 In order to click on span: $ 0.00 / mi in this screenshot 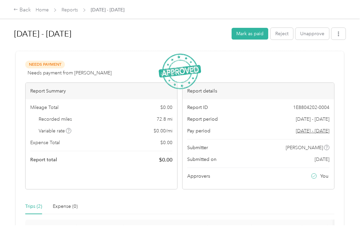, I will do `click(163, 131)`.